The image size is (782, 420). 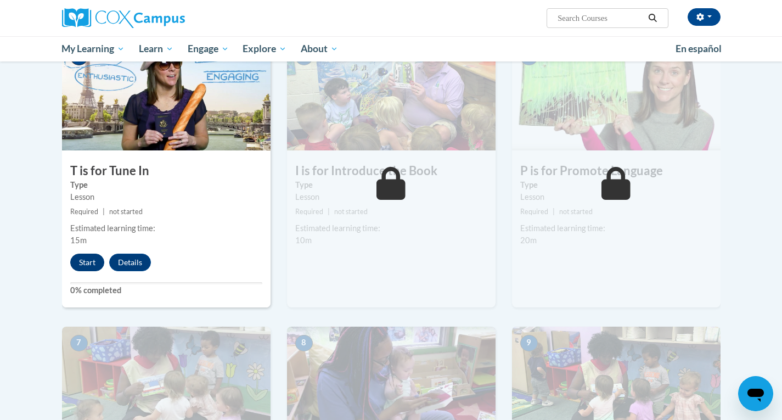 I want to click on a: About, so click(x=319, y=49).